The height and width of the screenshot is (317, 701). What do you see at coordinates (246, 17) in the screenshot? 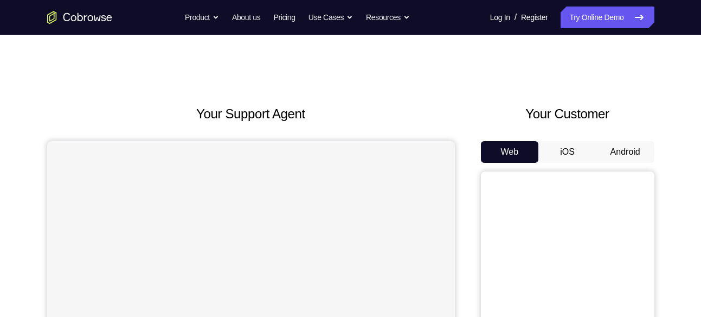
I see `a: About us` at bounding box center [246, 17].